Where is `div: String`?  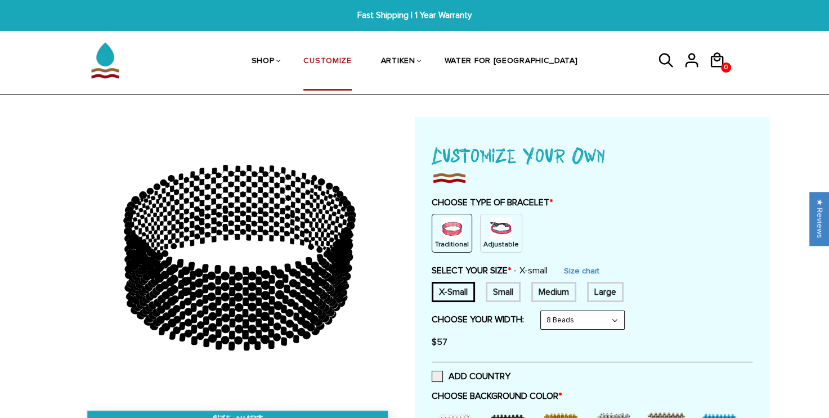
div: String is located at coordinates (501, 233).